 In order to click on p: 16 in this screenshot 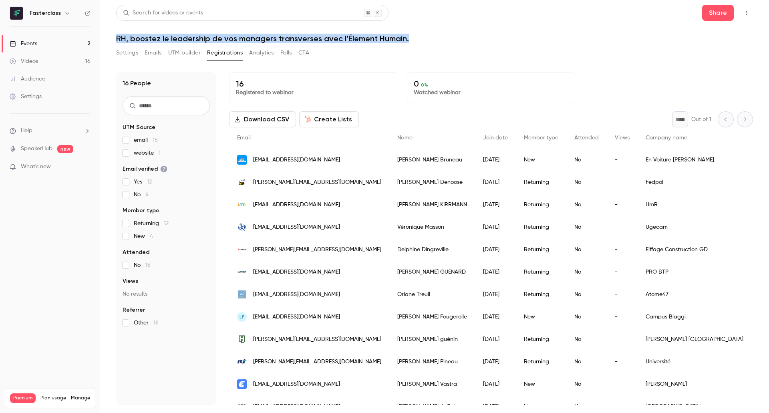, I will do `click(313, 84)`.